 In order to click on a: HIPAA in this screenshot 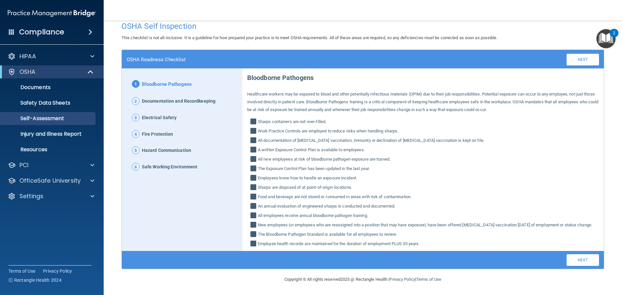, I will do `click(51, 56)`.